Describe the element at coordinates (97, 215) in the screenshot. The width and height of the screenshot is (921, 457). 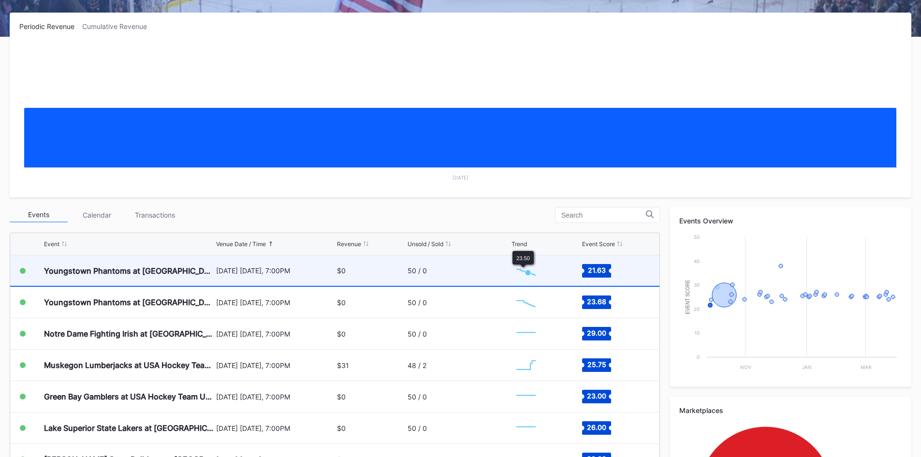
I see `div: Calendar` at that location.